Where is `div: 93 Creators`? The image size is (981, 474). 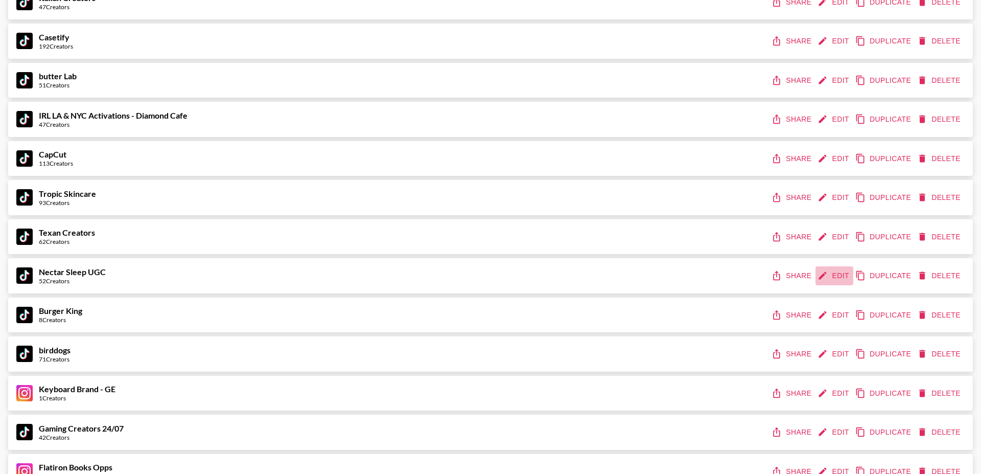
div: 93 Creators is located at coordinates (67, 202).